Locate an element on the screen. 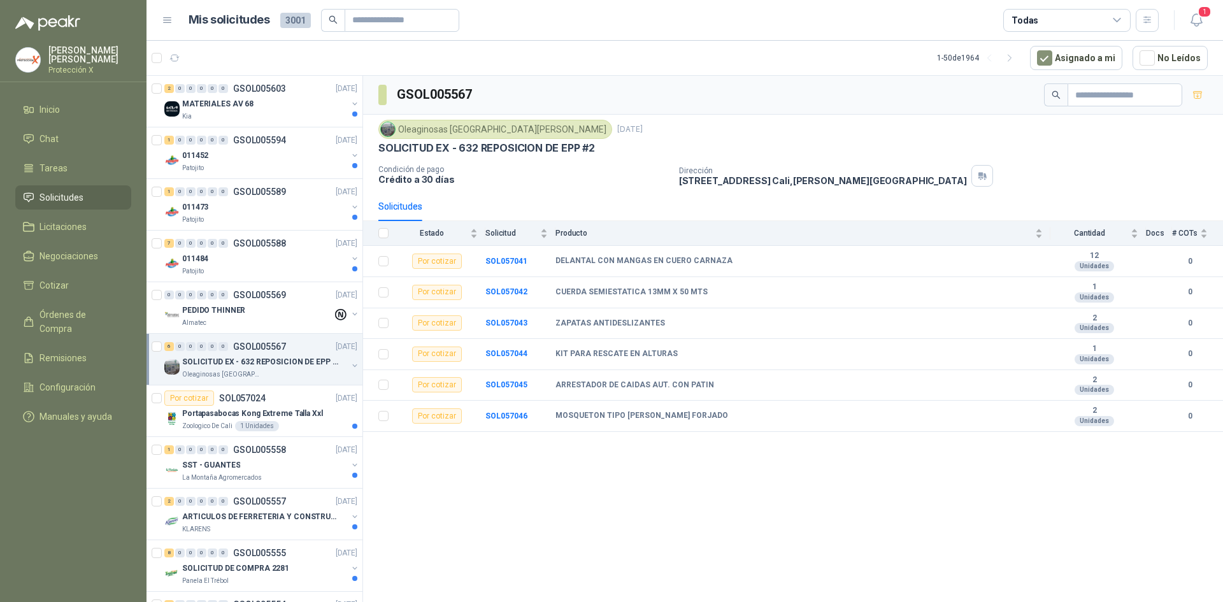  b: ARRESTADOR DE CAIDAS AUT. CON PATIN is located at coordinates (634, 385).